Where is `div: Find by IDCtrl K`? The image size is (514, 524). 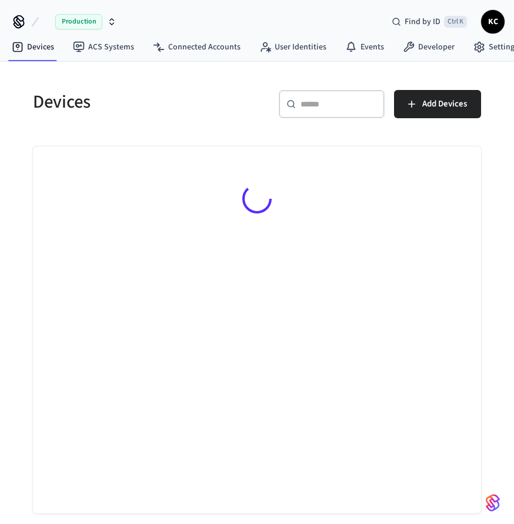
div: Find by IDCtrl K is located at coordinates (430, 22).